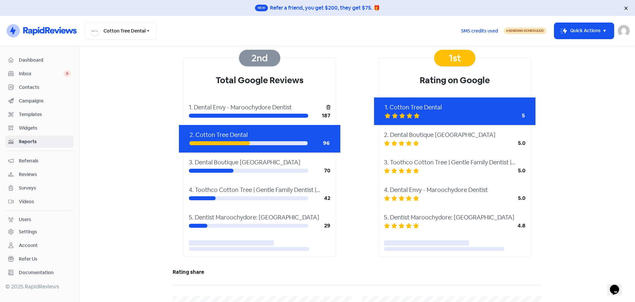  What do you see at coordinates (39, 258) in the screenshot?
I see `a: Refer Us` at bounding box center [39, 258].